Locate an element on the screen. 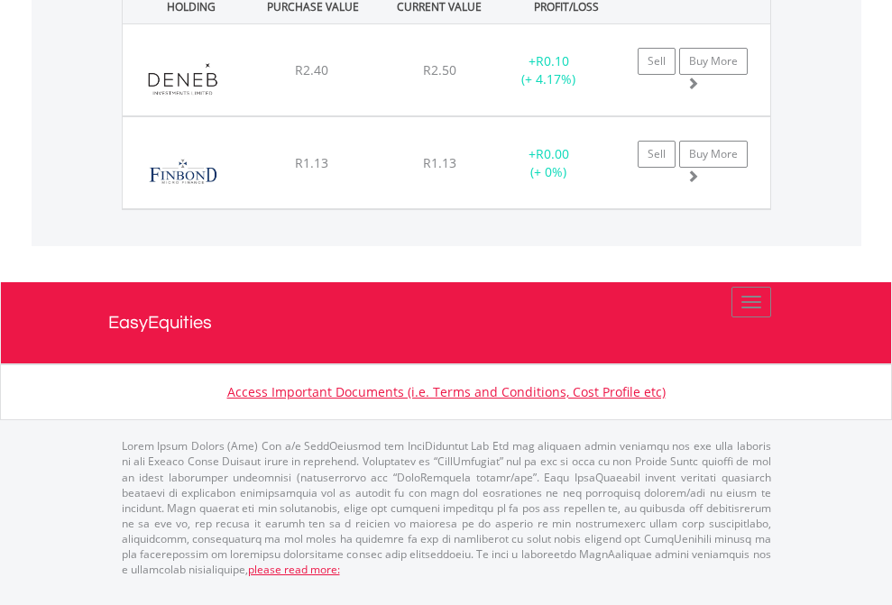 The height and width of the screenshot is (605, 892). a: please read more: is located at coordinates (294, 569).